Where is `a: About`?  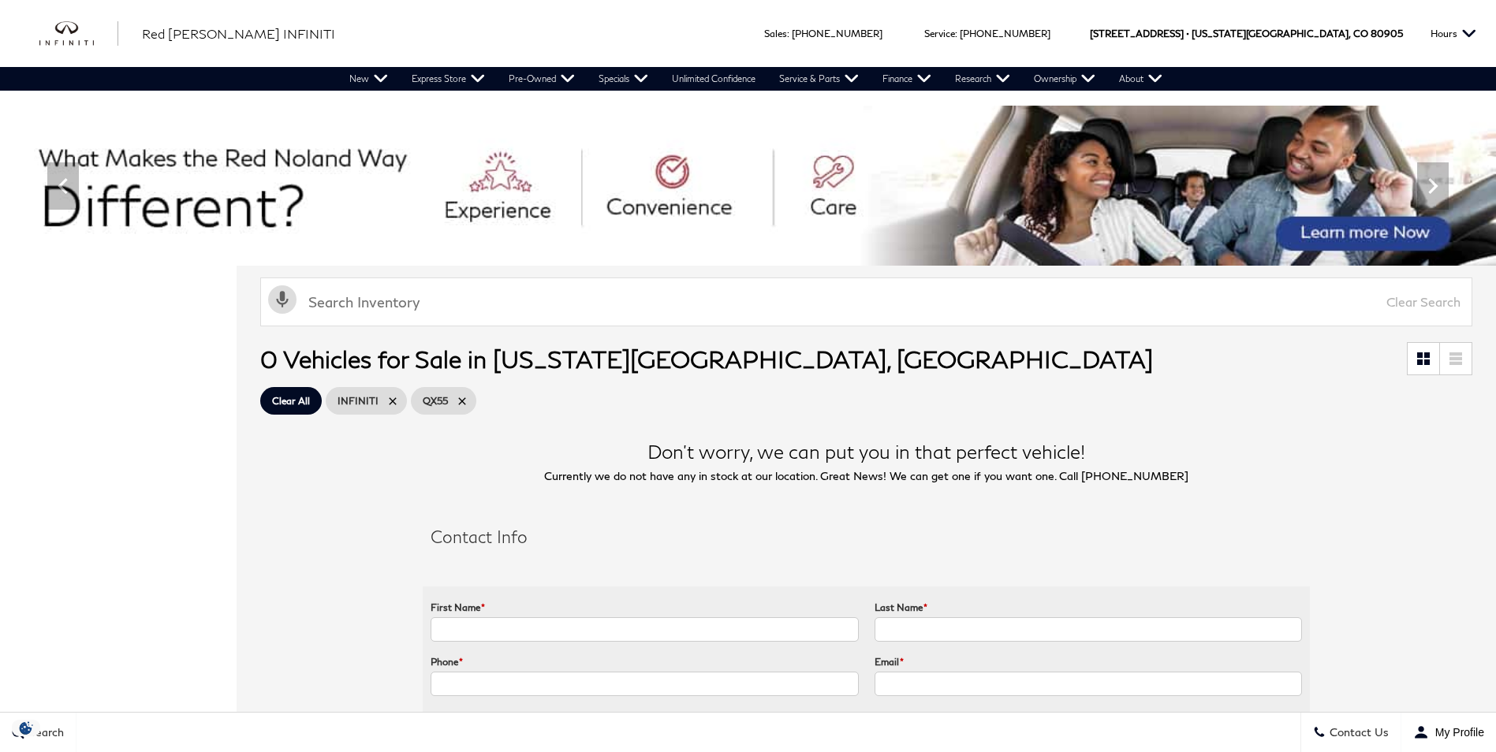
a: About is located at coordinates (1141, 79).